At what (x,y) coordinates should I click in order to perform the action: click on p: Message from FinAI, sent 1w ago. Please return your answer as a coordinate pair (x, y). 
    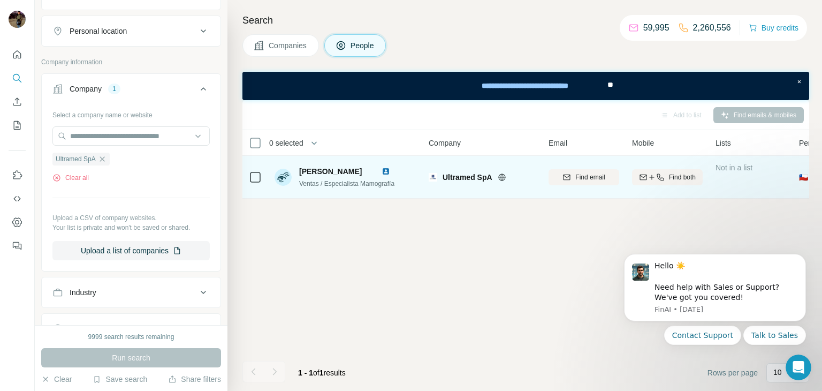
    Looking at the image, I should click on (118, 68).